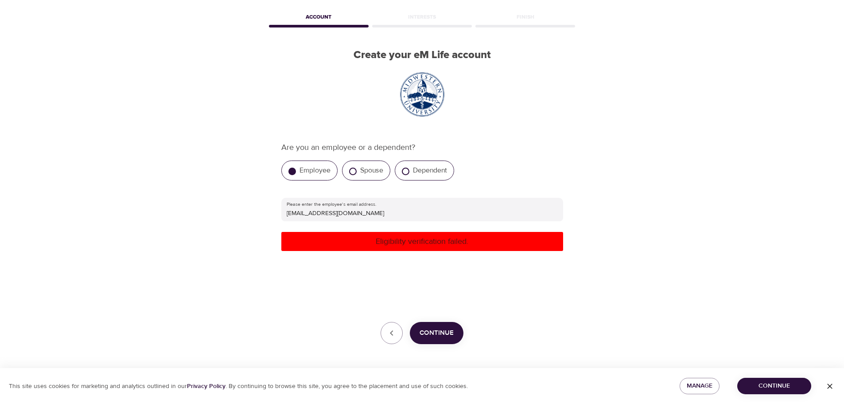 Image resolution: width=844 pixels, height=404 pixels. Describe the element at coordinates (422, 94) in the screenshot. I see `img: Midwestern_University_seal.svg.png` at that location.